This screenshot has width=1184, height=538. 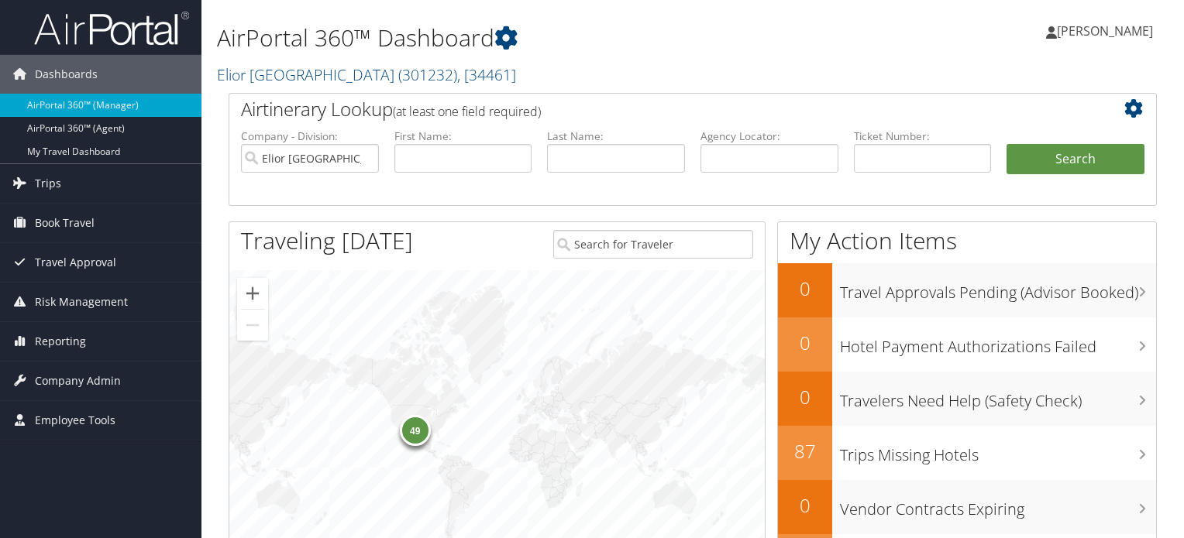 I want to click on span: Reporting, so click(x=60, y=342).